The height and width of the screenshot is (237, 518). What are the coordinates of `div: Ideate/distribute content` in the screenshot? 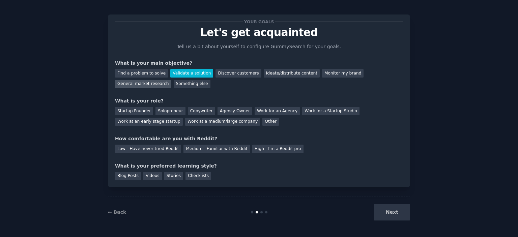 It's located at (292, 73).